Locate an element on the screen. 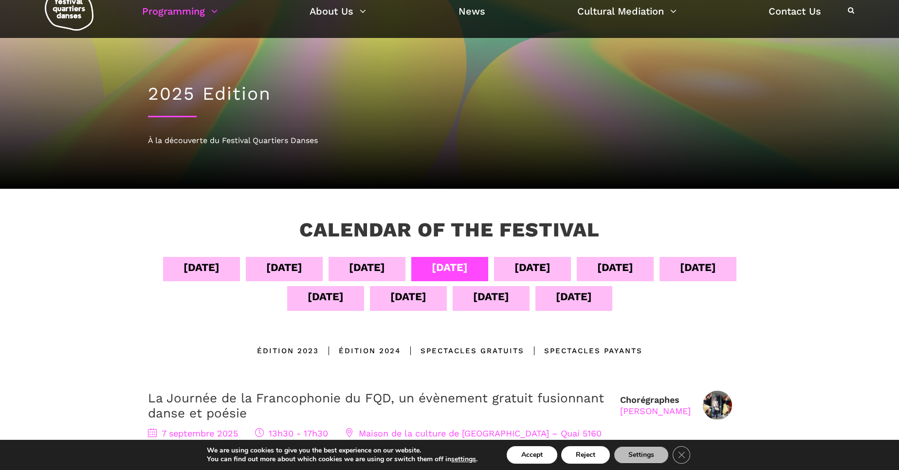 The image size is (899, 470). a: About Us is located at coordinates (338, 11).